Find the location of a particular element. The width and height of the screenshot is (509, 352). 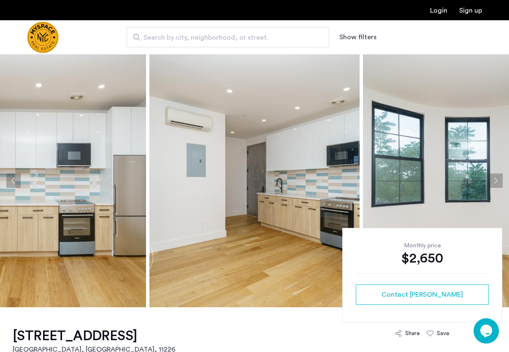

img: apartment is located at coordinates (254, 181).